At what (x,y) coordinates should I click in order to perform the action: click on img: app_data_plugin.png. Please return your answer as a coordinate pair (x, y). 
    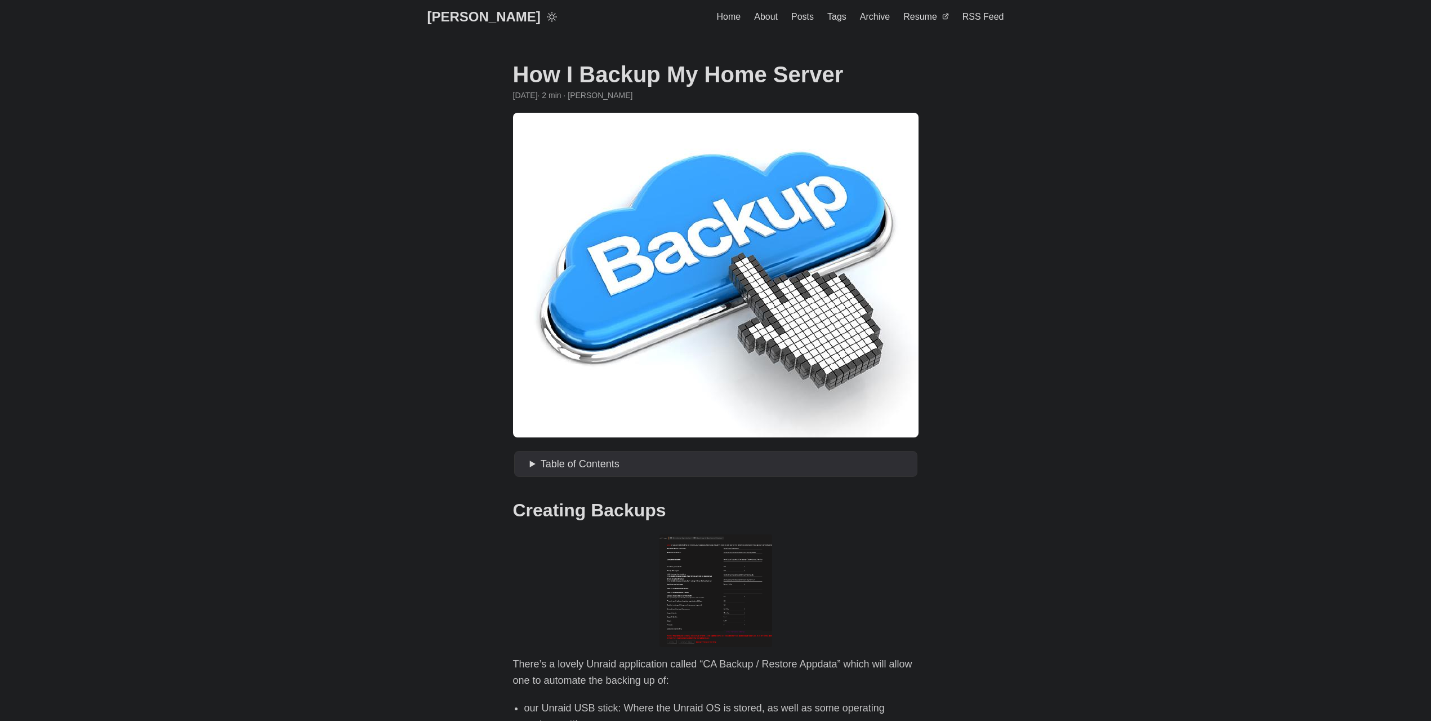
    Looking at the image, I should click on (716, 590).